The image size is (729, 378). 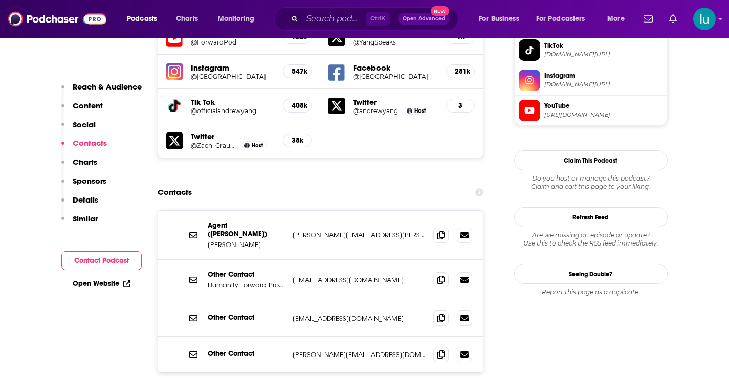 What do you see at coordinates (85, 219) in the screenshot?
I see `p: Similar` at bounding box center [85, 219].